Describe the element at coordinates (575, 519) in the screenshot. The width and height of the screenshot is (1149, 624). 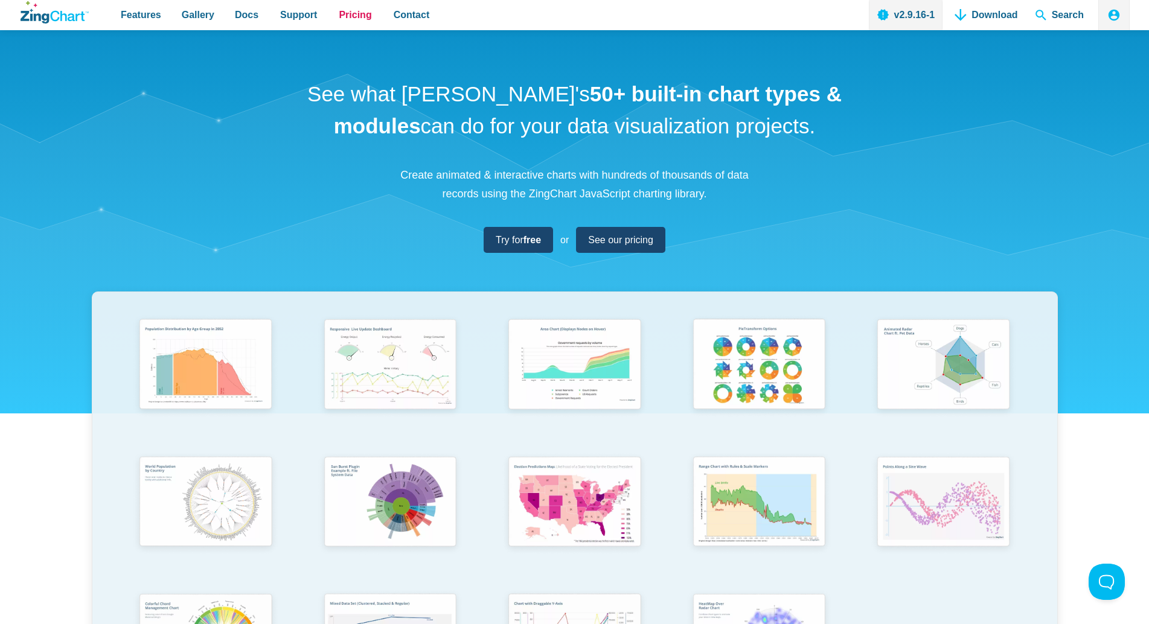
I see `a: Election Predictions Map` at that location.